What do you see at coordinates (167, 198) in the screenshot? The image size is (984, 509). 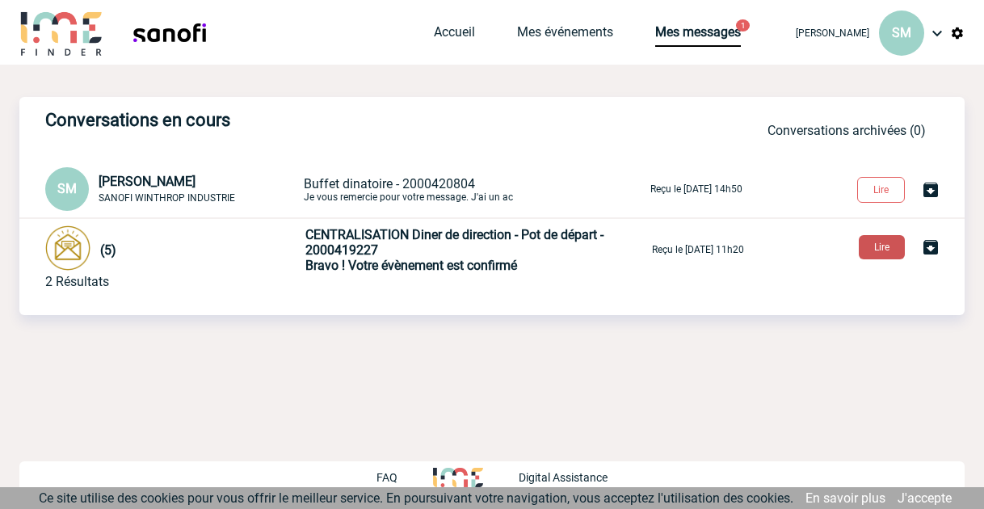 I see `span: SANOFI WINTHROP INDUSTRIE` at bounding box center [167, 198].